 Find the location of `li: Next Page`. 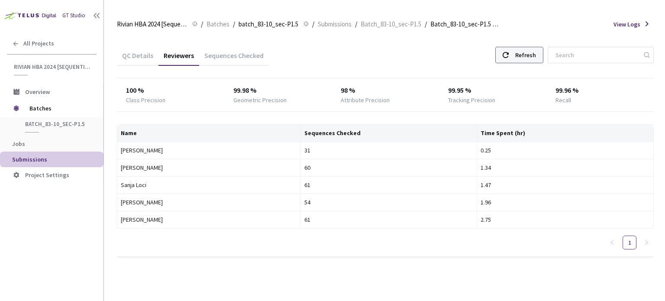

li: Next Page is located at coordinates (646, 242).